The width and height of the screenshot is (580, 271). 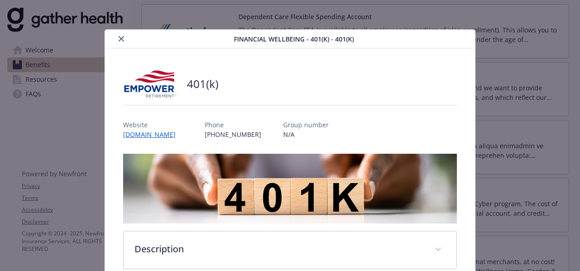 What do you see at coordinates (306, 134) in the screenshot?
I see `p: N/A` at bounding box center [306, 134].